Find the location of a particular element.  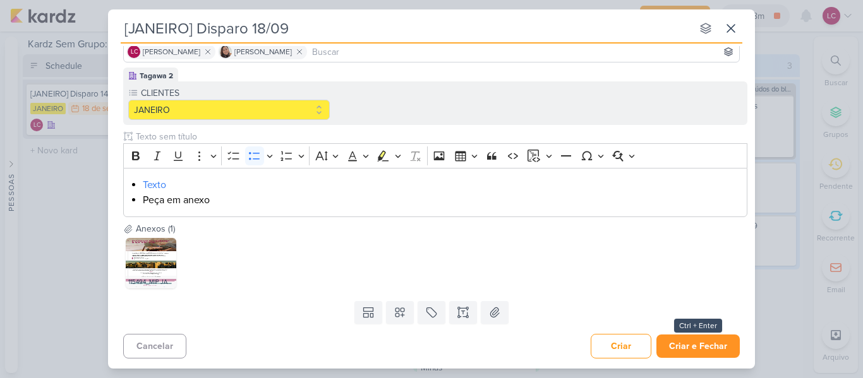

input: Buscar is located at coordinates (523, 52).